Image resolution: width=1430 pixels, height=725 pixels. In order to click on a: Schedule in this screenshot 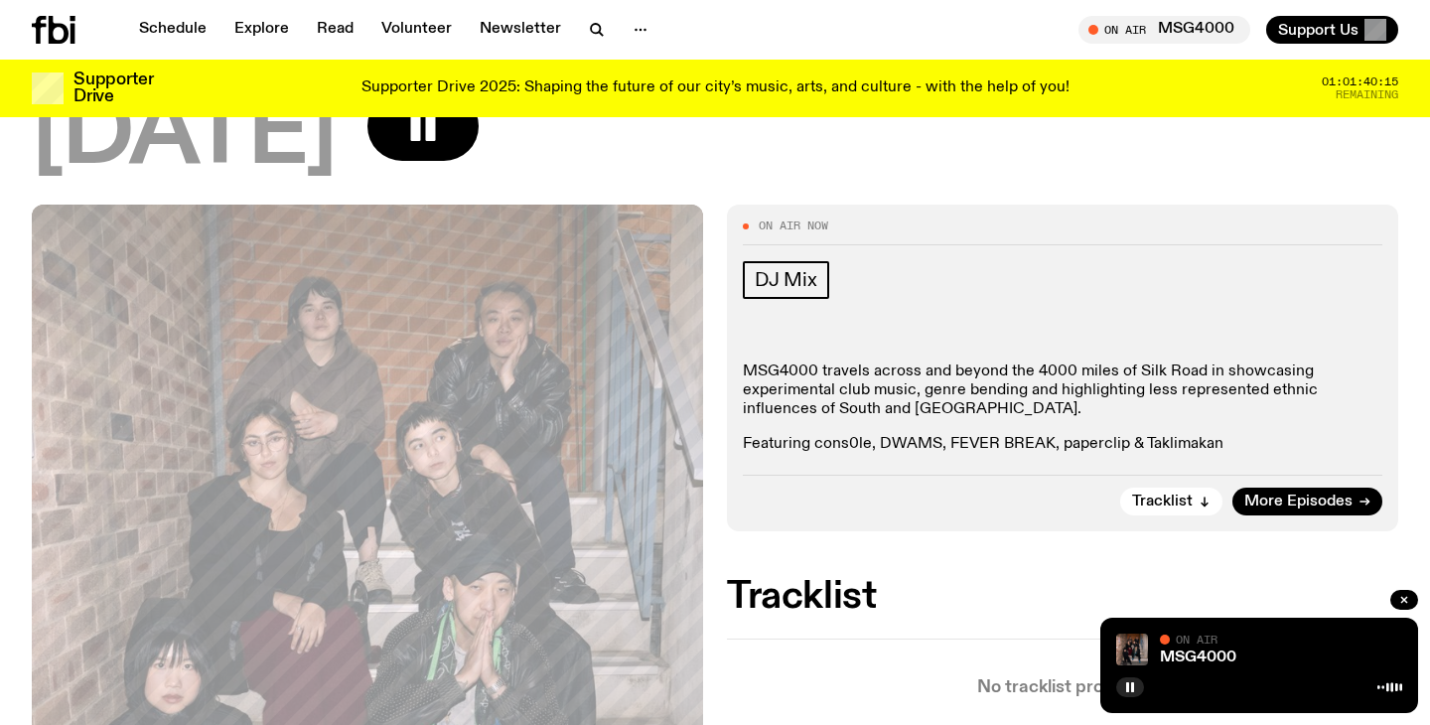, I will do `click(173, 30)`.